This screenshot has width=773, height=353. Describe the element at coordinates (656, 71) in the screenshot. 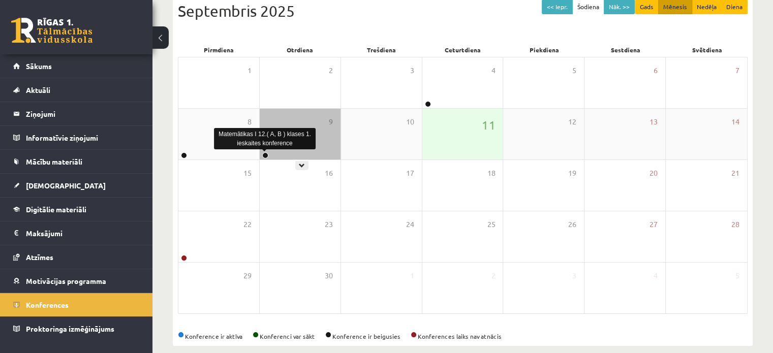

I see `span: 6` at that location.